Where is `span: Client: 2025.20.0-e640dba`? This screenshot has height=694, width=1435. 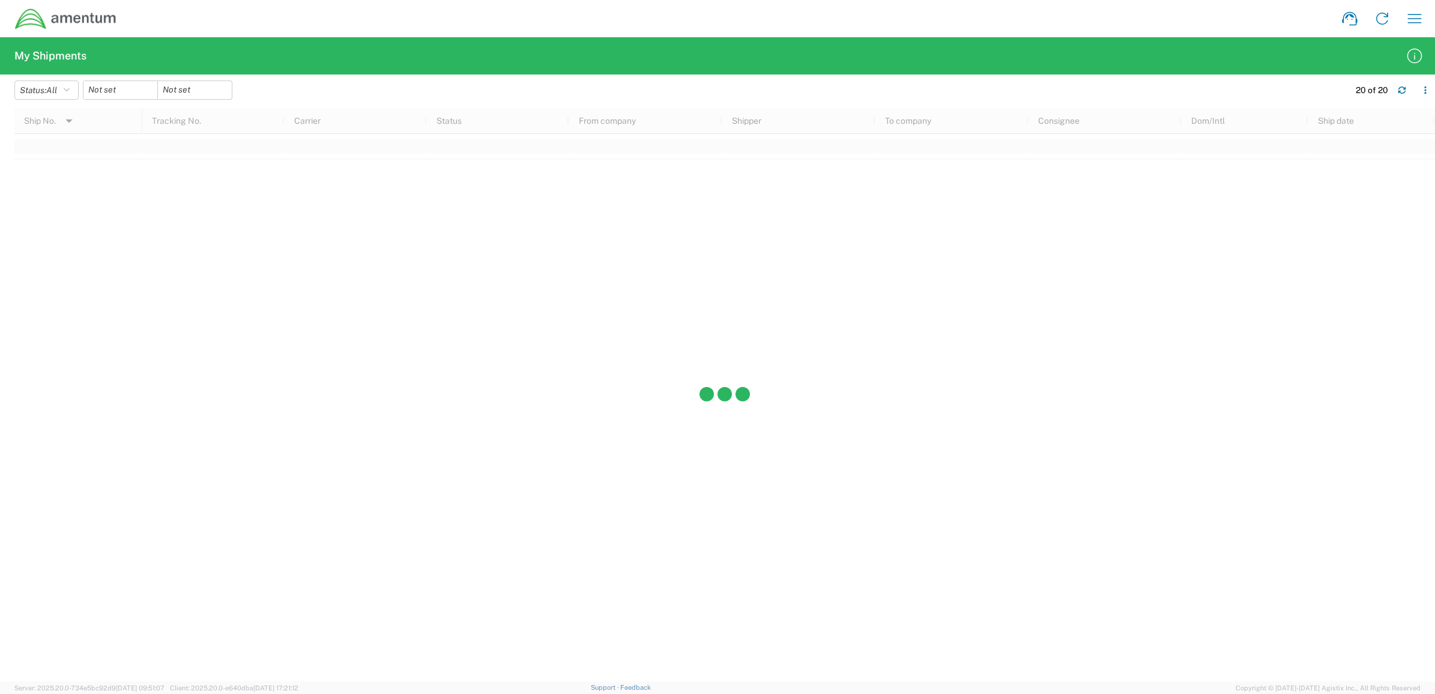 span: Client: 2025.20.0-e640dba is located at coordinates (234, 688).